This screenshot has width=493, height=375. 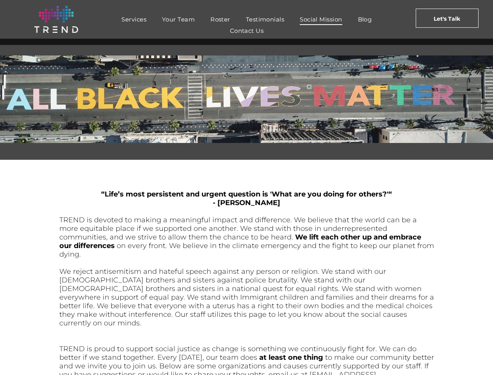 What do you see at coordinates (179, 19) in the screenshot?
I see `a: Your Team` at bounding box center [179, 19].